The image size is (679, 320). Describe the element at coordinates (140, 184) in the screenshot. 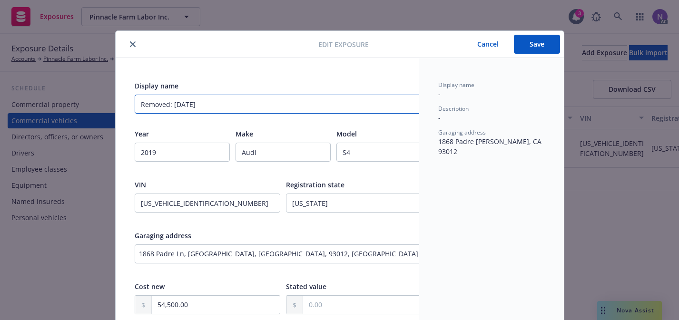

I see `span: VIN` at that location.